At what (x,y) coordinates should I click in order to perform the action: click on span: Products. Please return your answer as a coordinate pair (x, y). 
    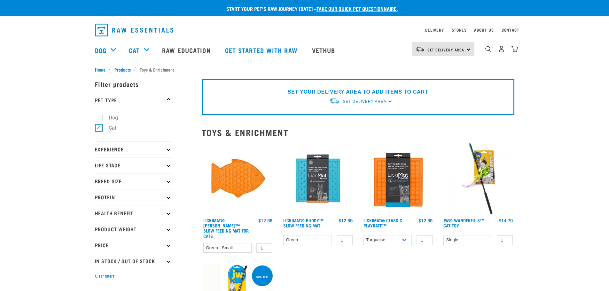
    Looking at the image, I should click on (122, 69).